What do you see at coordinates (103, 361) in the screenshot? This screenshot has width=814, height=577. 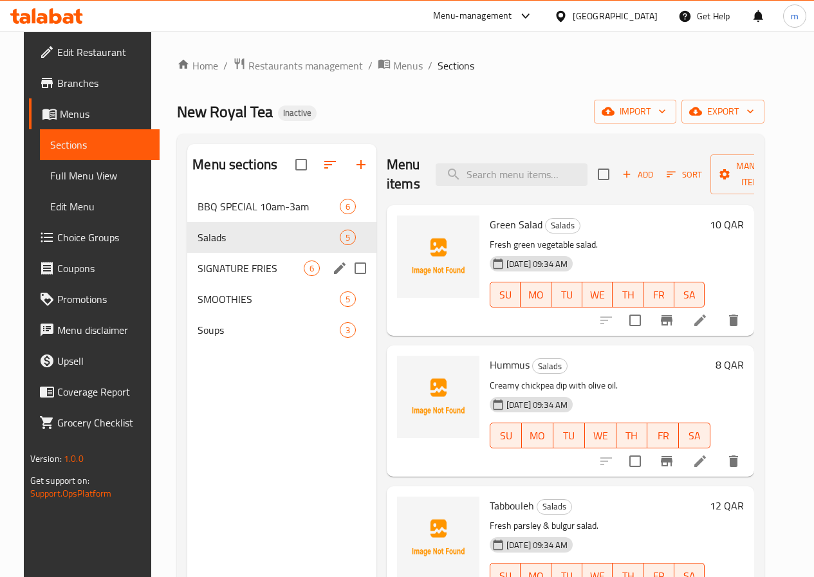 I see `span: Upsell` at bounding box center [103, 361].